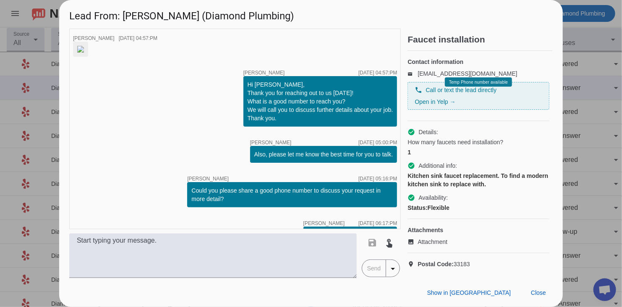 This screenshot has width=622, height=307. Describe the element at coordinates (461, 90) in the screenshot. I see `span: Call or text the lead directly` at that location.